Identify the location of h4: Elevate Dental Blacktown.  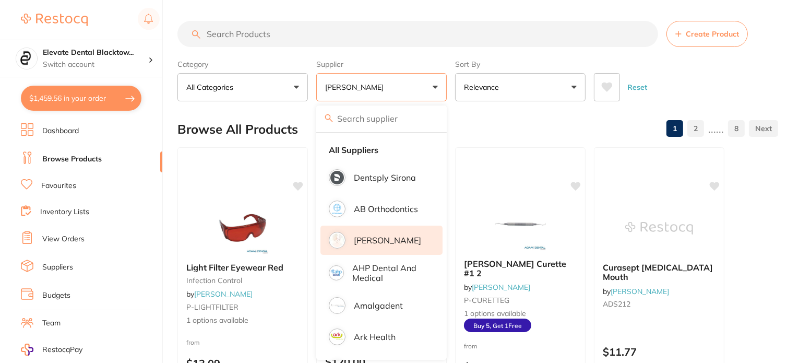
(95, 53).